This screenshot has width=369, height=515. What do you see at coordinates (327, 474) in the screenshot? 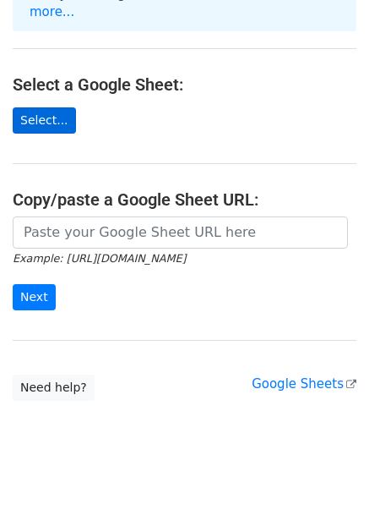
I see `div: Chat Widget` at bounding box center [327, 474].